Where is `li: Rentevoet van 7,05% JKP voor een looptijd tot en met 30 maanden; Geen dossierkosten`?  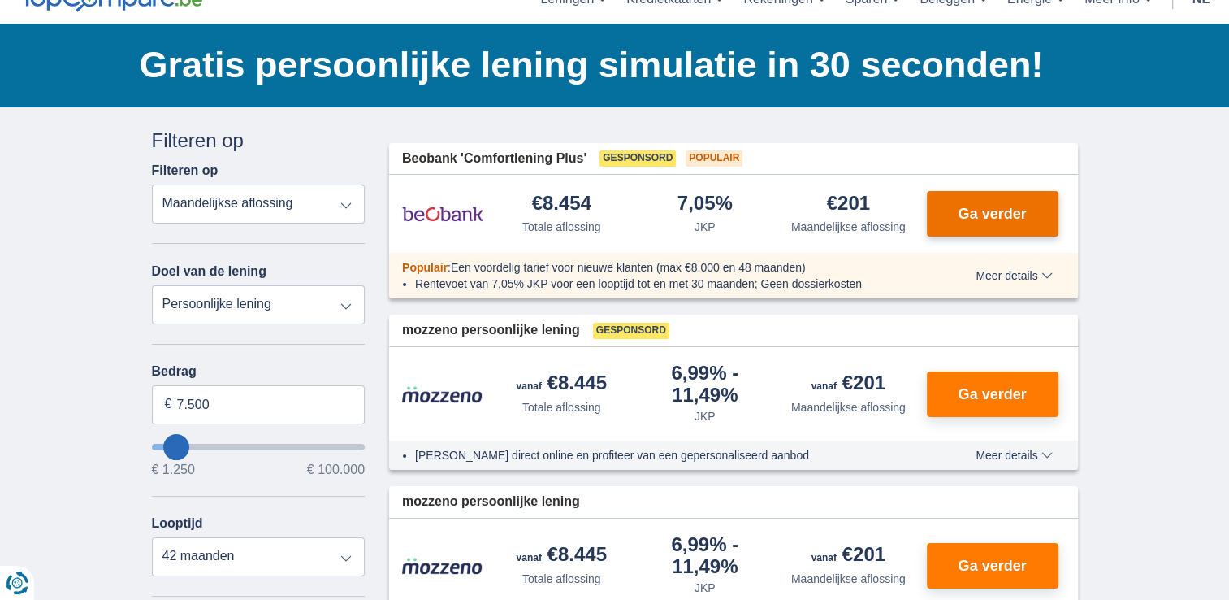 li: Rentevoet van 7,05% JKP voor een looptijd tot en met 30 maanden; Geen dossierkosten is located at coordinates (665, 284).